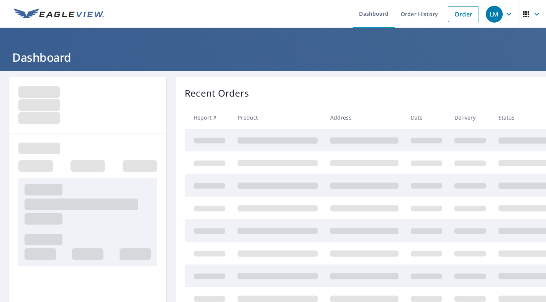  Describe the element at coordinates (59, 14) in the screenshot. I see `img: EV Logo` at that location.